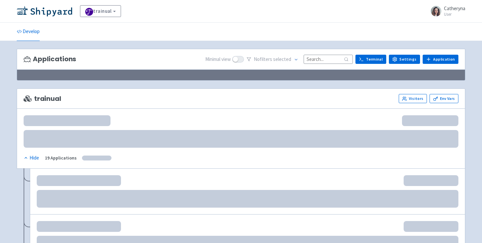 This screenshot has width=482, height=243. Describe the element at coordinates (31, 158) in the screenshot. I see `button: Hide` at that location.